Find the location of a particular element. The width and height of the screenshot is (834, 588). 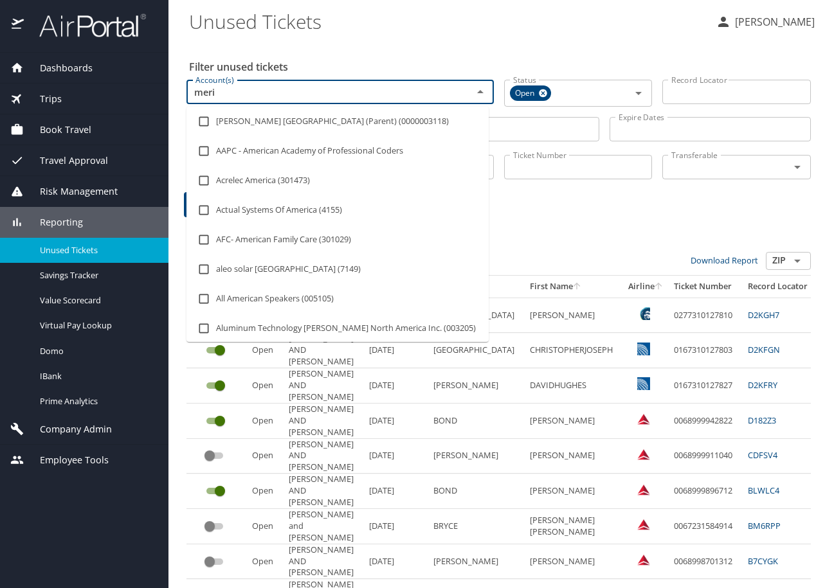

h1: Unused Tickets is located at coordinates (447, 21).